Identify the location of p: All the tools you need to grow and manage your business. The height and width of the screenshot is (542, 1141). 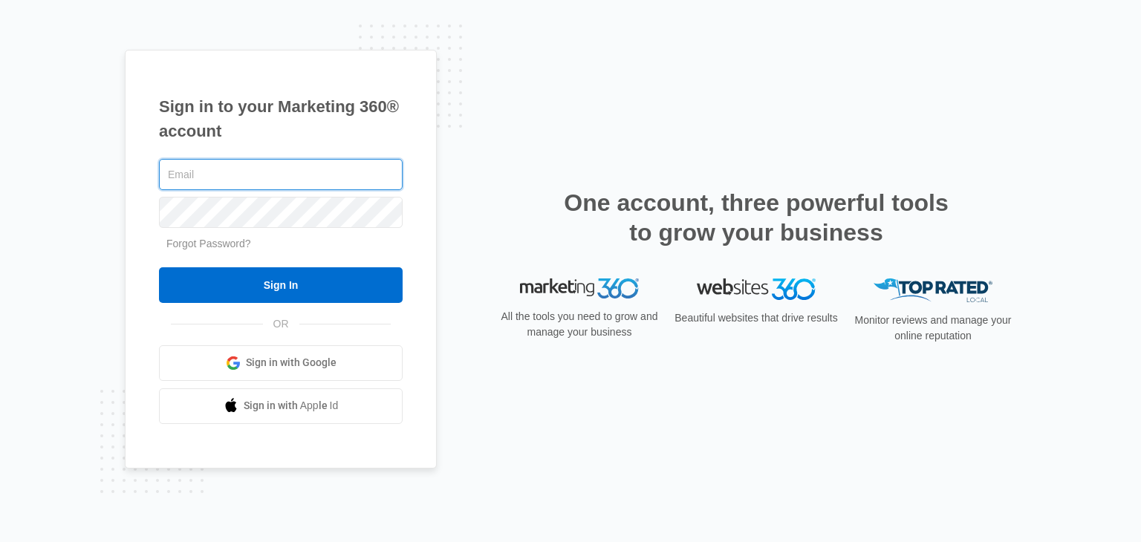
(580, 325).